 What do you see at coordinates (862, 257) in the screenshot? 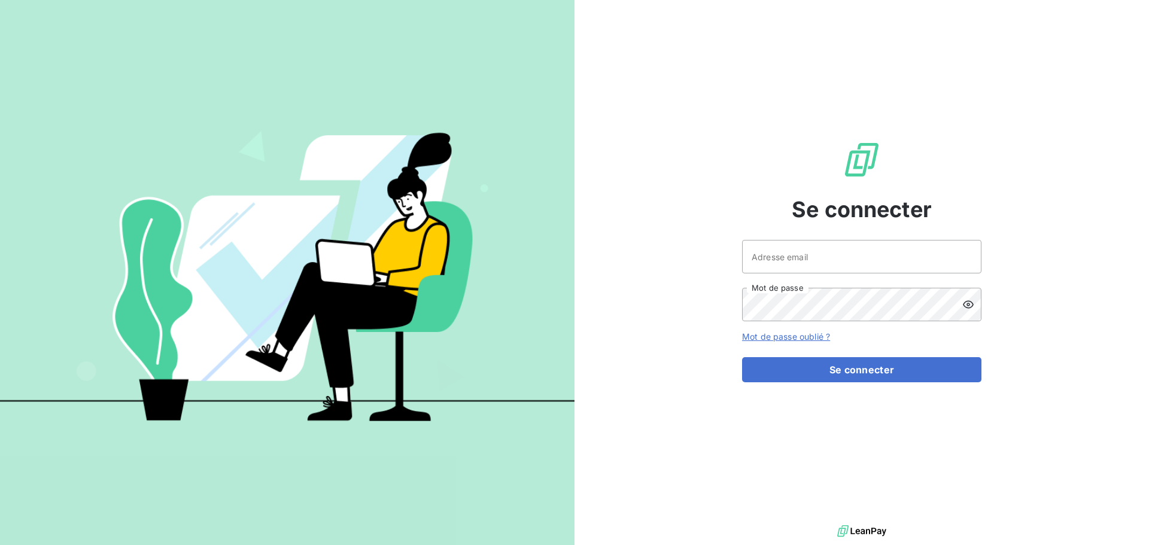
I see `input: placeholder` at bounding box center [862, 257].